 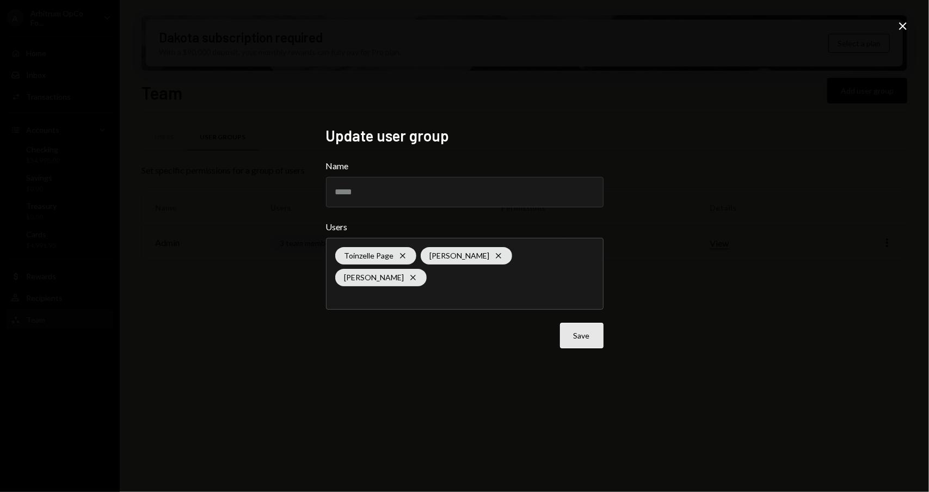 What do you see at coordinates (465, 227) in the screenshot?
I see `label: Users` at bounding box center [465, 227].